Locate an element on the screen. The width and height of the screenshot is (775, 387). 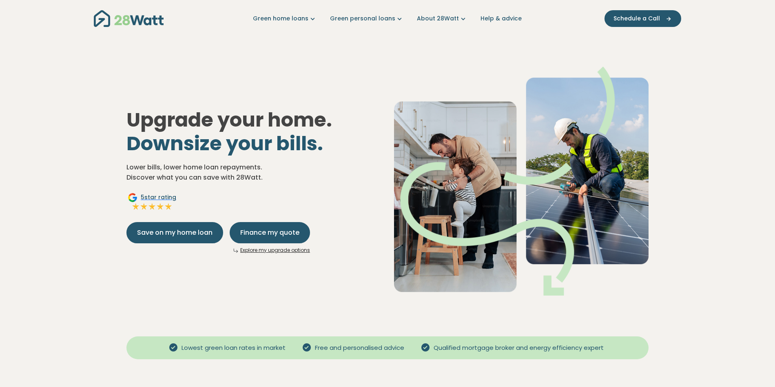
span: Free and personalised advice is located at coordinates (359, 347).